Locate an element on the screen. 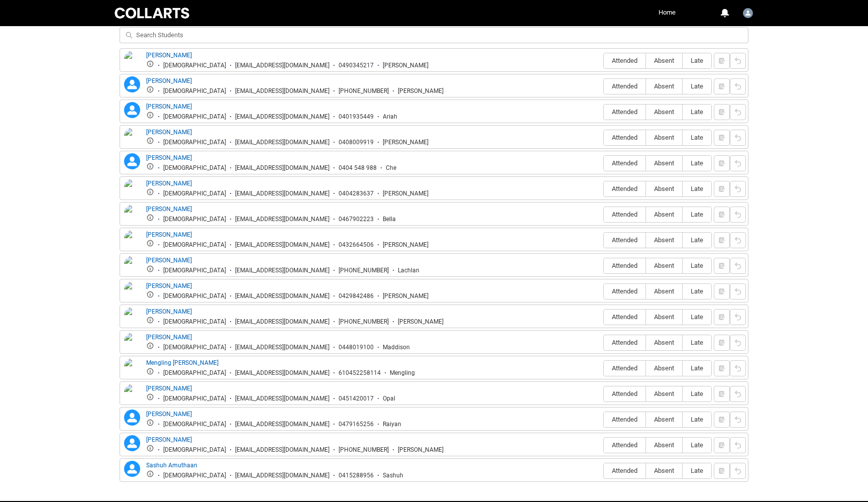 This screenshot has height=502, width=868. img: Maddison Ould is located at coordinates (132, 344).